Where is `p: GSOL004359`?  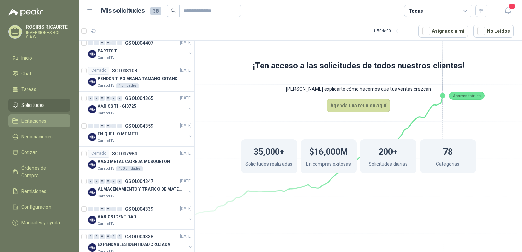 p: GSOL004359 is located at coordinates (139, 126).